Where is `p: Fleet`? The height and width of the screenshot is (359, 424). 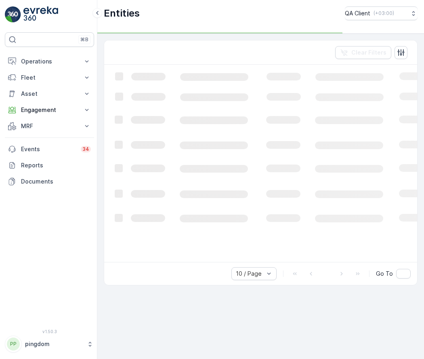
p: Fleet is located at coordinates (49, 78).